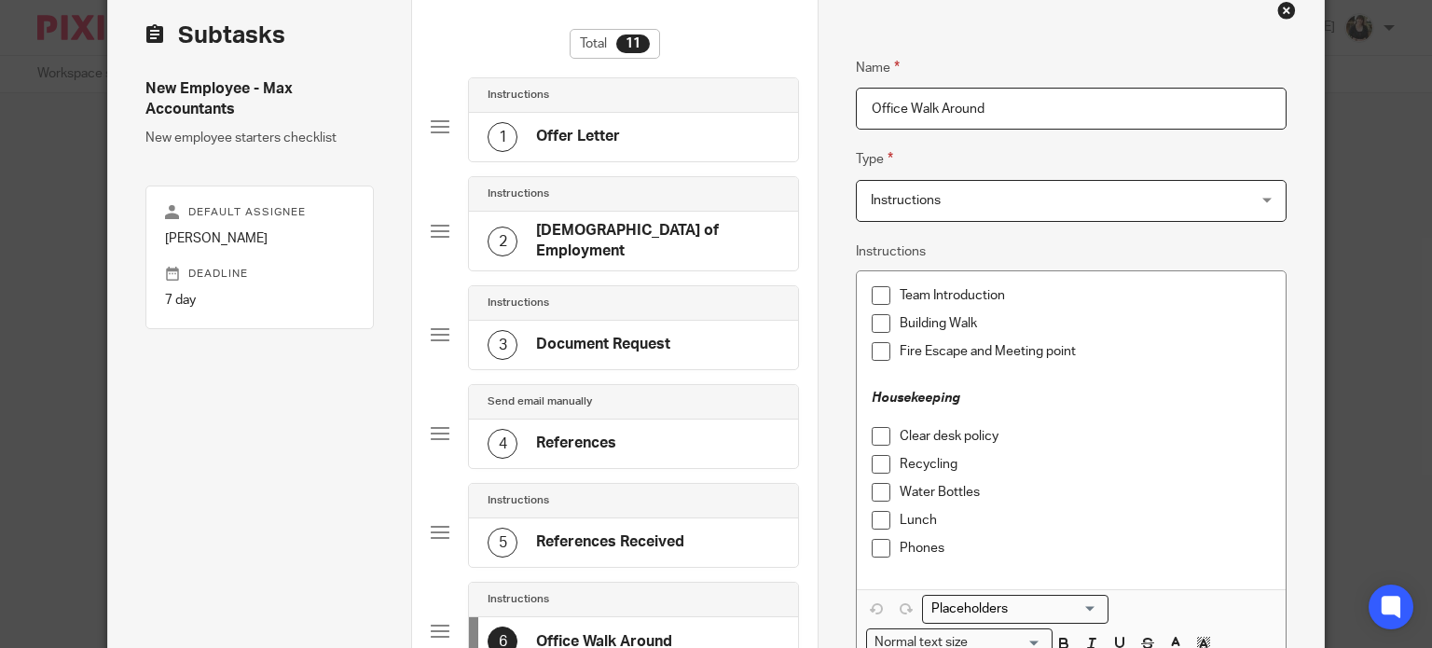 The height and width of the screenshot is (648, 1432). I want to click on p: Phones, so click(1085, 548).